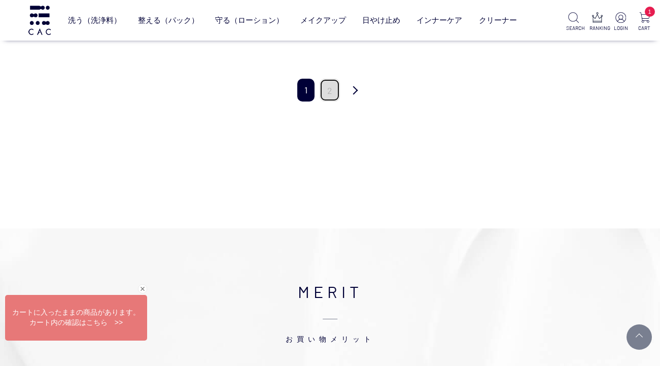 The width and height of the screenshot is (660, 366). I want to click on a: 洗う（洗浄料）, so click(94, 20).